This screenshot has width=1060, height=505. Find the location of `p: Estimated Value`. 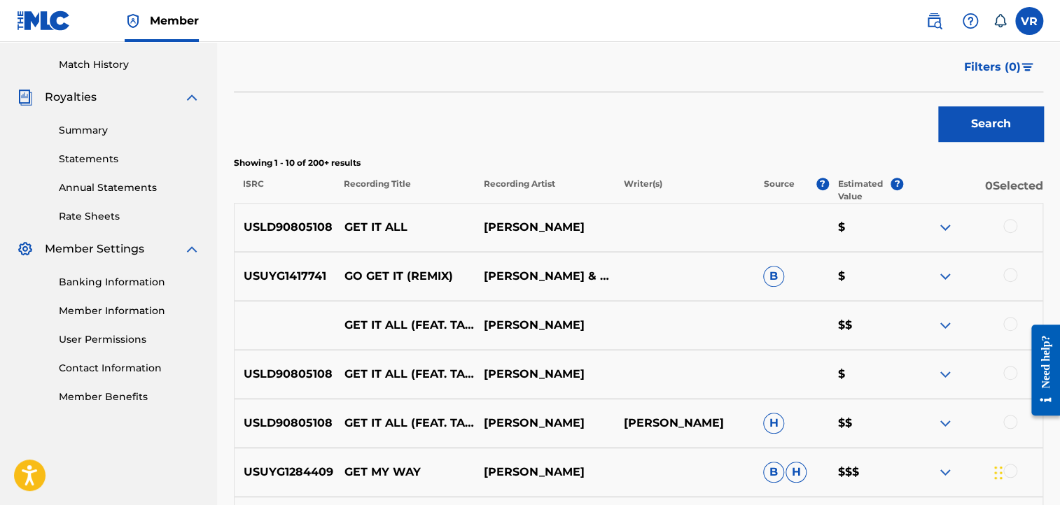

p: Estimated Value is located at coordinates (864, 190).